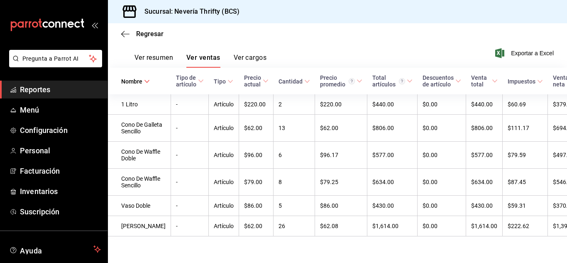  I want to click on svg: Precio promedio = Total artículos / cantidad, so click(351, 81).